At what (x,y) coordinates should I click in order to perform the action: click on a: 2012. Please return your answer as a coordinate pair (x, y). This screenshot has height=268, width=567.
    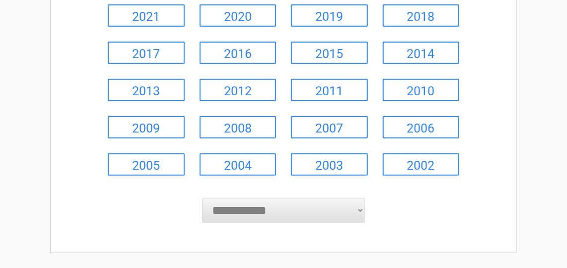
    Looking at the image, I should click on (238, 90).